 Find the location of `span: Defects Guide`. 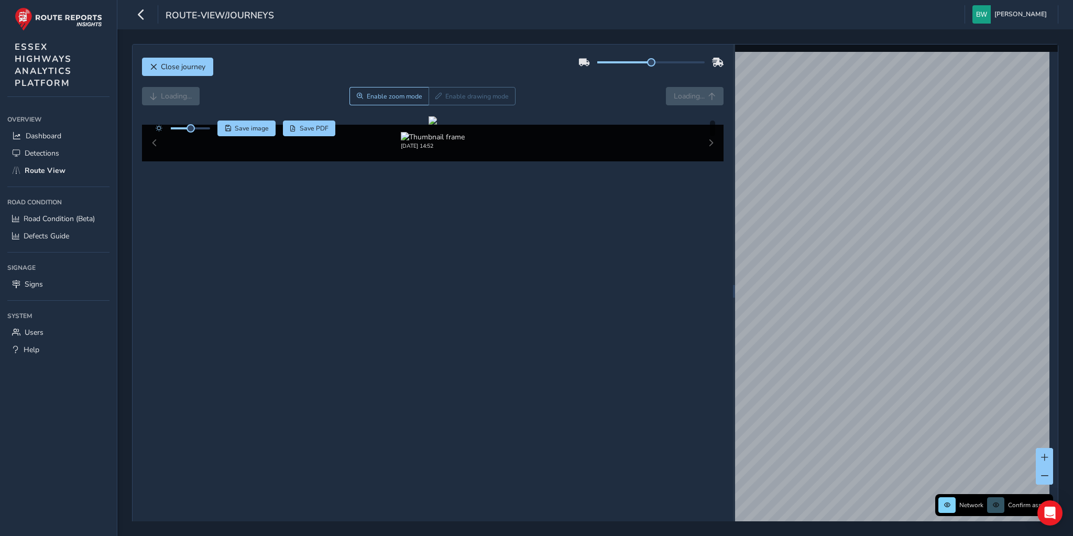

span: Defects Guide is located at coordinates (46, 236).